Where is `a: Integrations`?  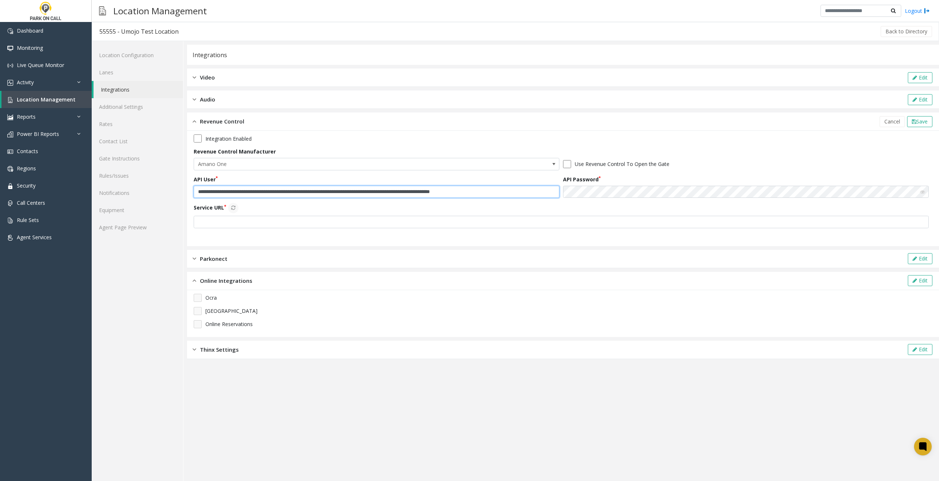 a: Integrations is located at coordinates (138, 89).